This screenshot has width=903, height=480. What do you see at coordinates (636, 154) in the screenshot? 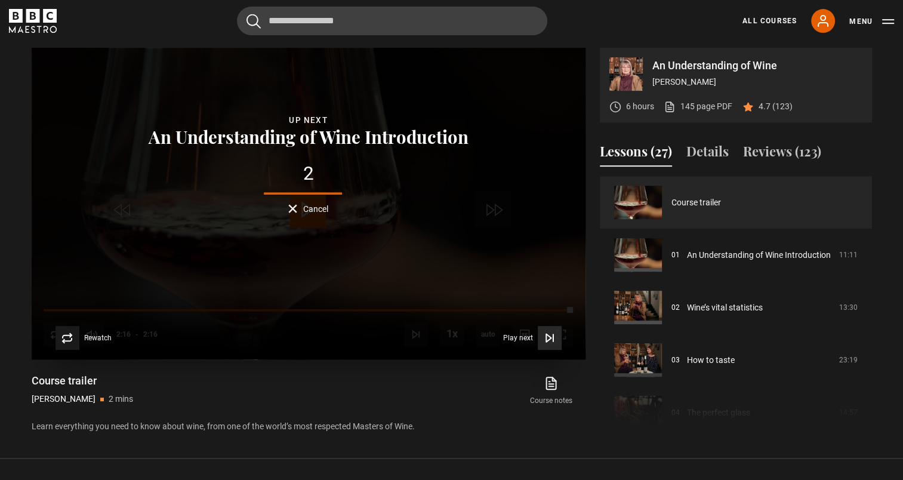
I see `button: Lessons (27)` at bounding box center [636, 154].